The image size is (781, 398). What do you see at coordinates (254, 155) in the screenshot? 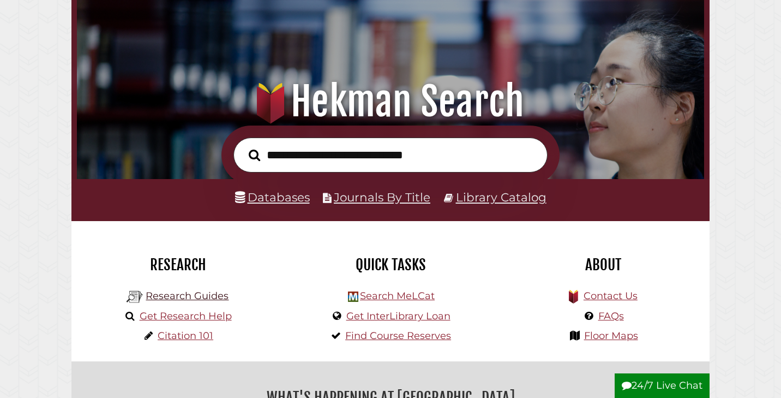
I see `i: Search` at bounding box center [254, 155].